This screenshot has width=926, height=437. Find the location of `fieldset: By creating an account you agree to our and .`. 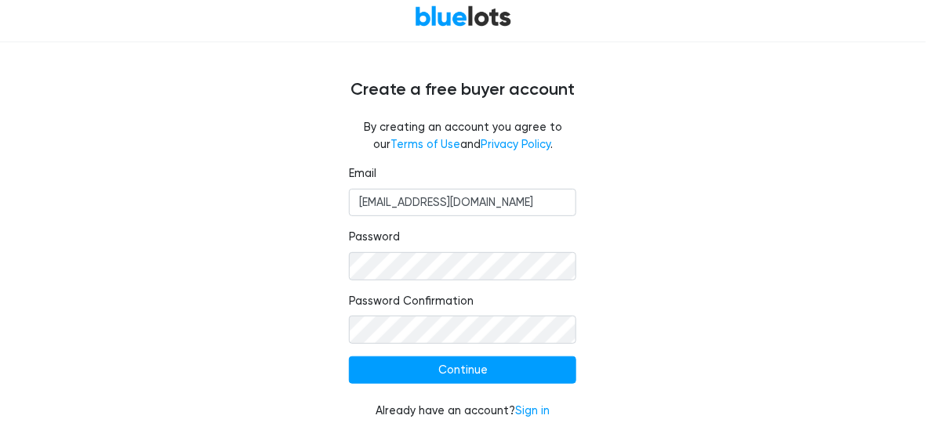

fieldset: By creating an account you agree to our and . is located at coordinates (462, 136).